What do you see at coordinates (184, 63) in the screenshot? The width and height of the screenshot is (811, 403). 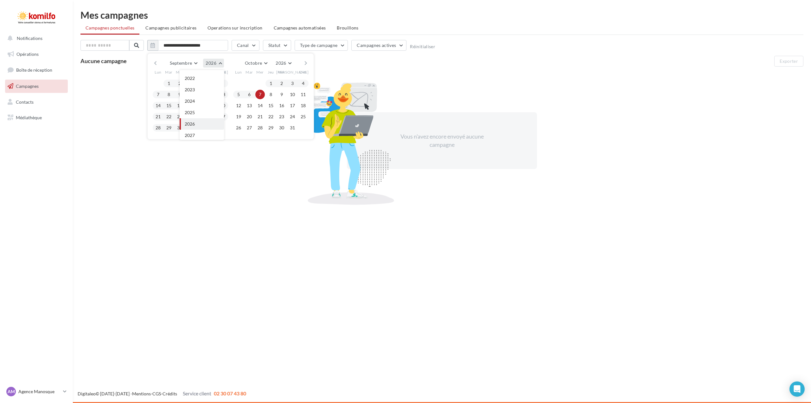 I see `button: Septembre` at bounding box center [184, 63].